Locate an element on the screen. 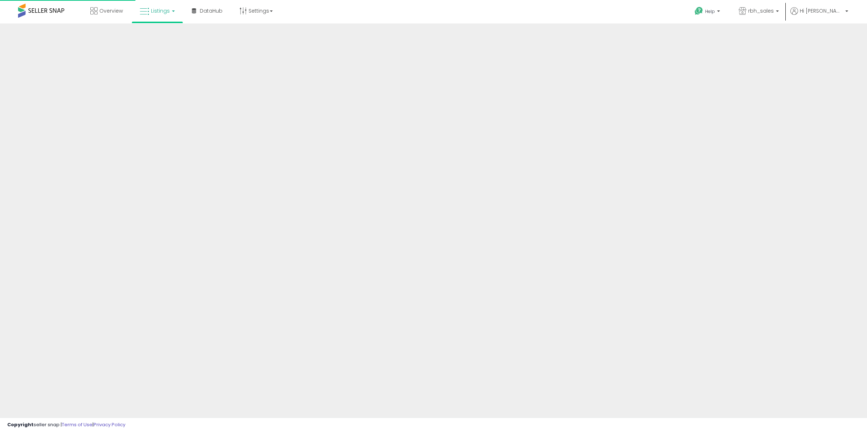 This screenshot has height=432, width=867. span: Listings is located at coordinates (160, 11).